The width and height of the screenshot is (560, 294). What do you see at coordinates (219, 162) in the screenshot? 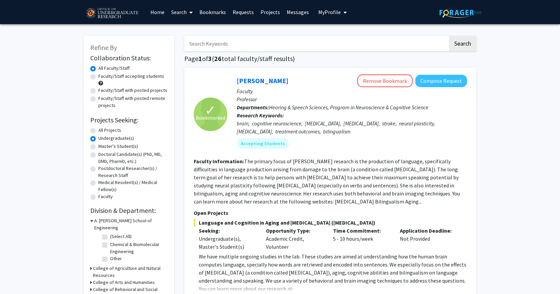
I see `b: Faculty Information:` at bounding box center [219, 162].